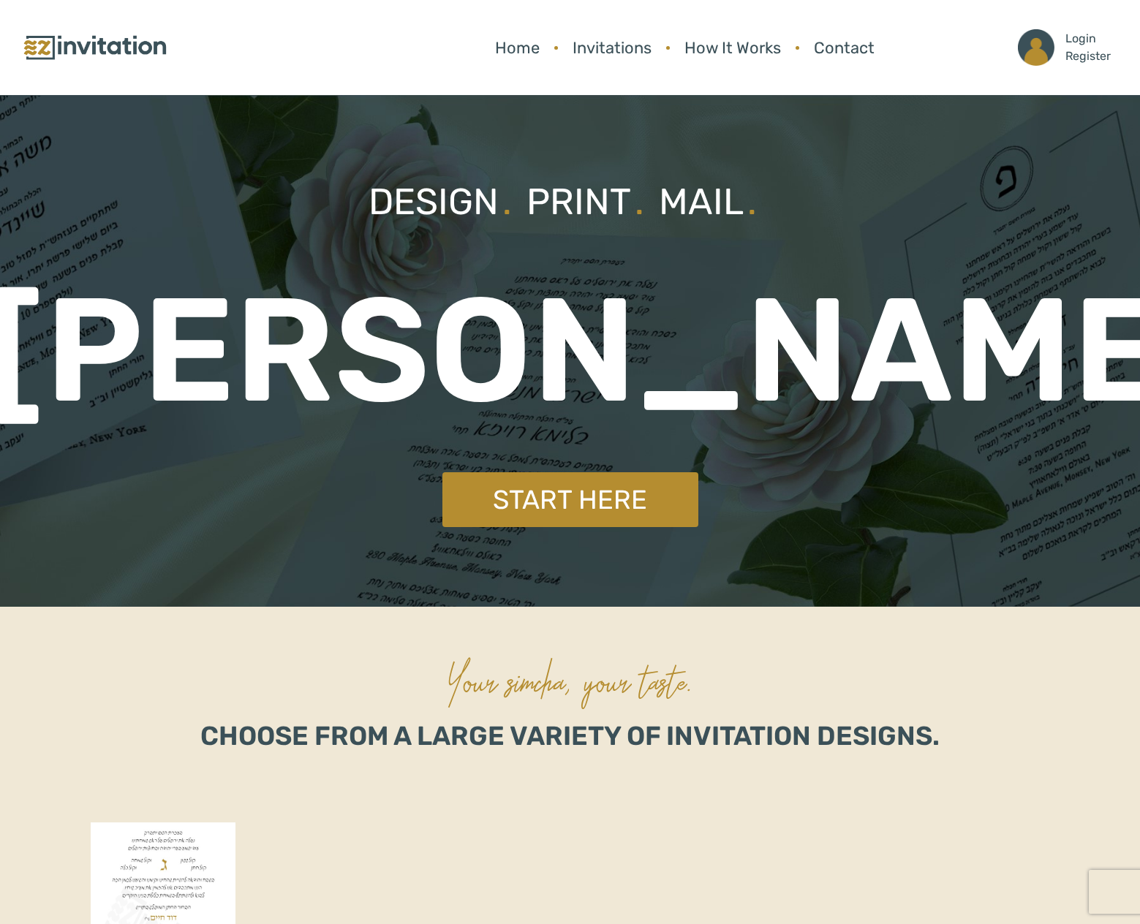 This screenshot has height=924, width=1140. I want to click on p: Your simcha, your taste., so click(570, 680).